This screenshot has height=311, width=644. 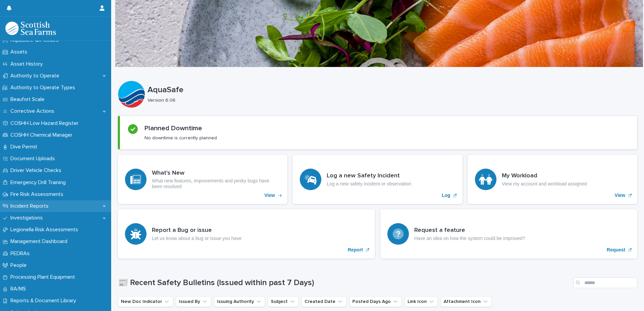 I want to click on h1: 📰 Recent Safety Bulletins (Issued within past 7 Days), so click(x=344, y=283).